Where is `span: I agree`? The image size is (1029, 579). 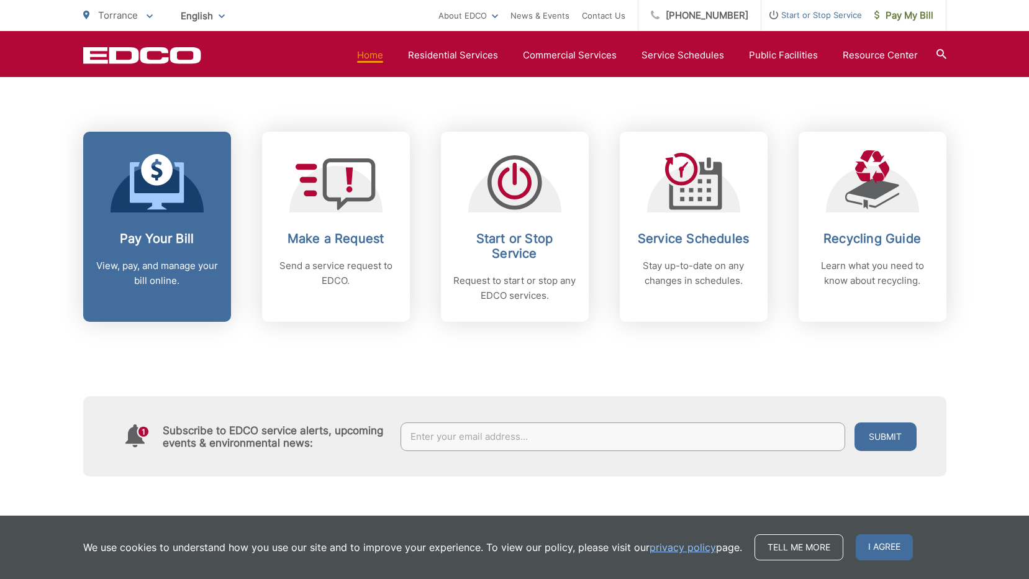 span: I agree is located at coordinates (884, 547).